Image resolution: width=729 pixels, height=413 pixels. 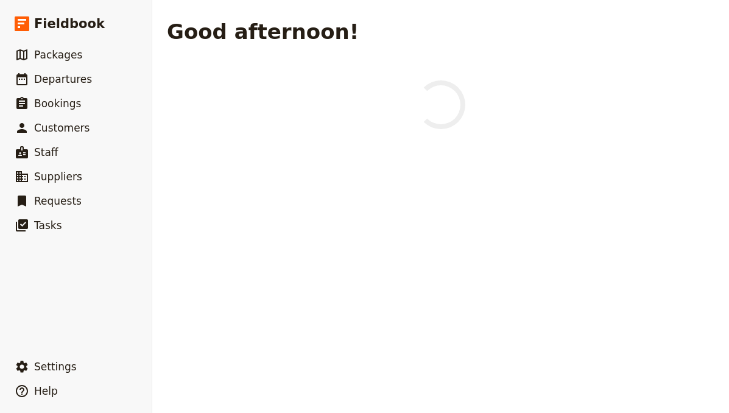 I want to click on span: Suppliers, so click(x=58, y=177).